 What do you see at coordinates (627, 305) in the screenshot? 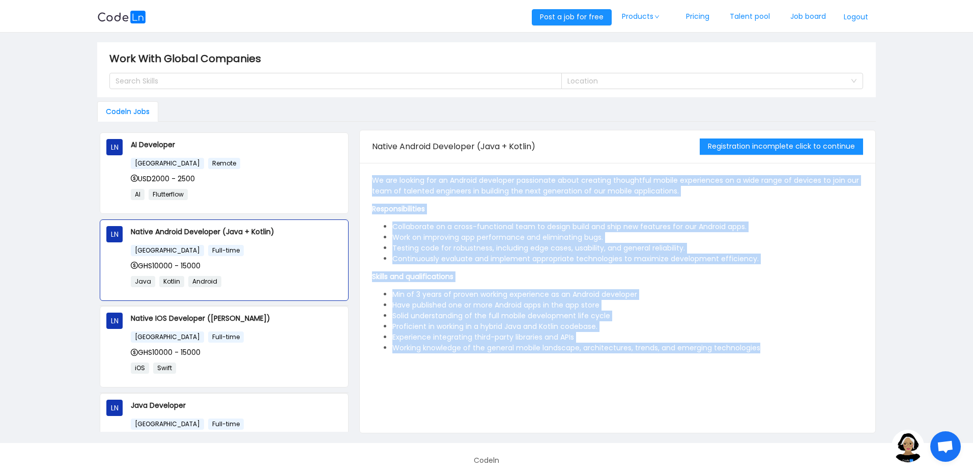
I see `li: Have published one or more Android apps in the app store` at bounding box center [627, 305].